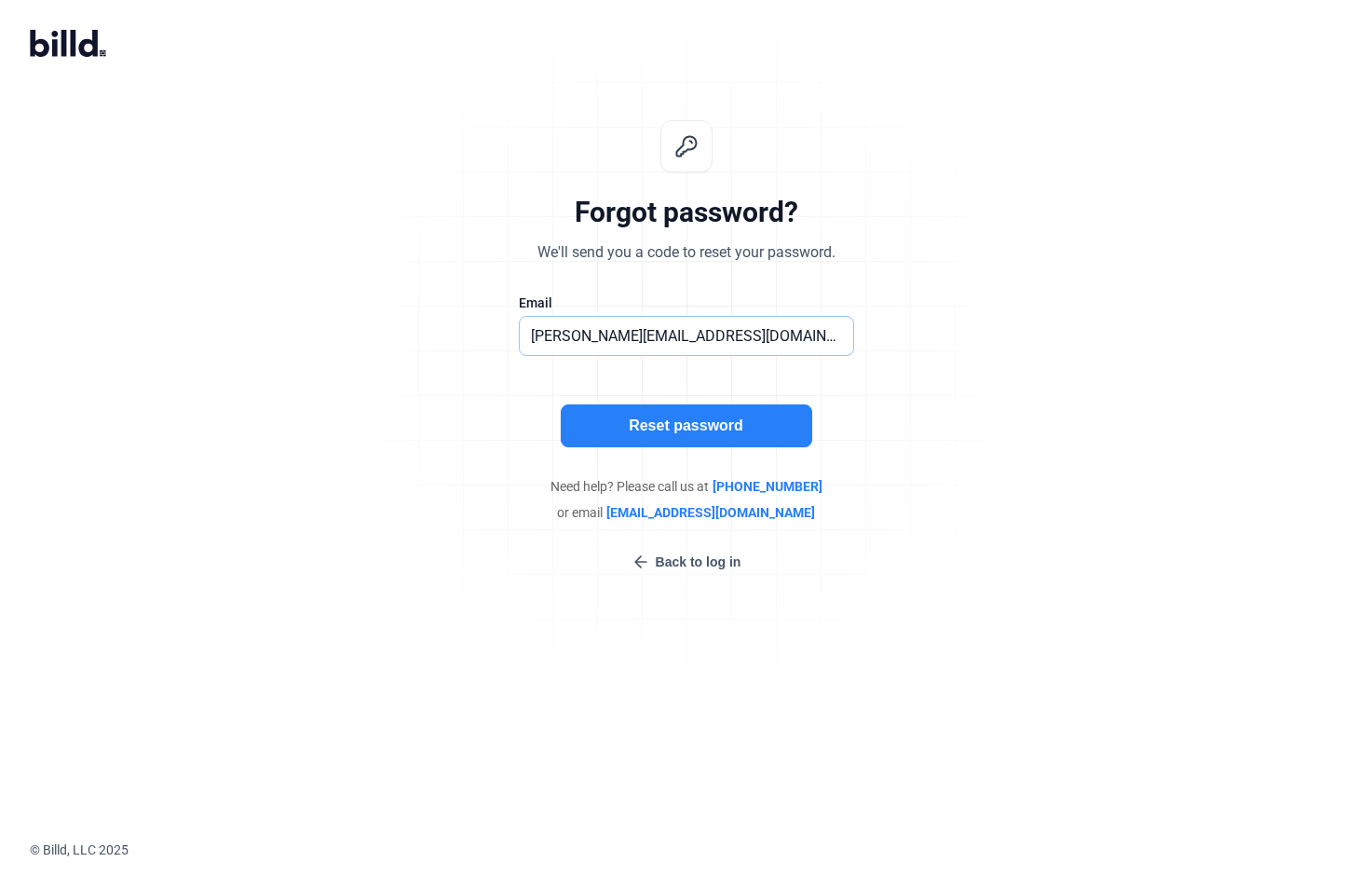 The image size is (1372, 889). Describe the element at coordinates (686, 426) in the screenshot. I see `button: Reset password` at that location.